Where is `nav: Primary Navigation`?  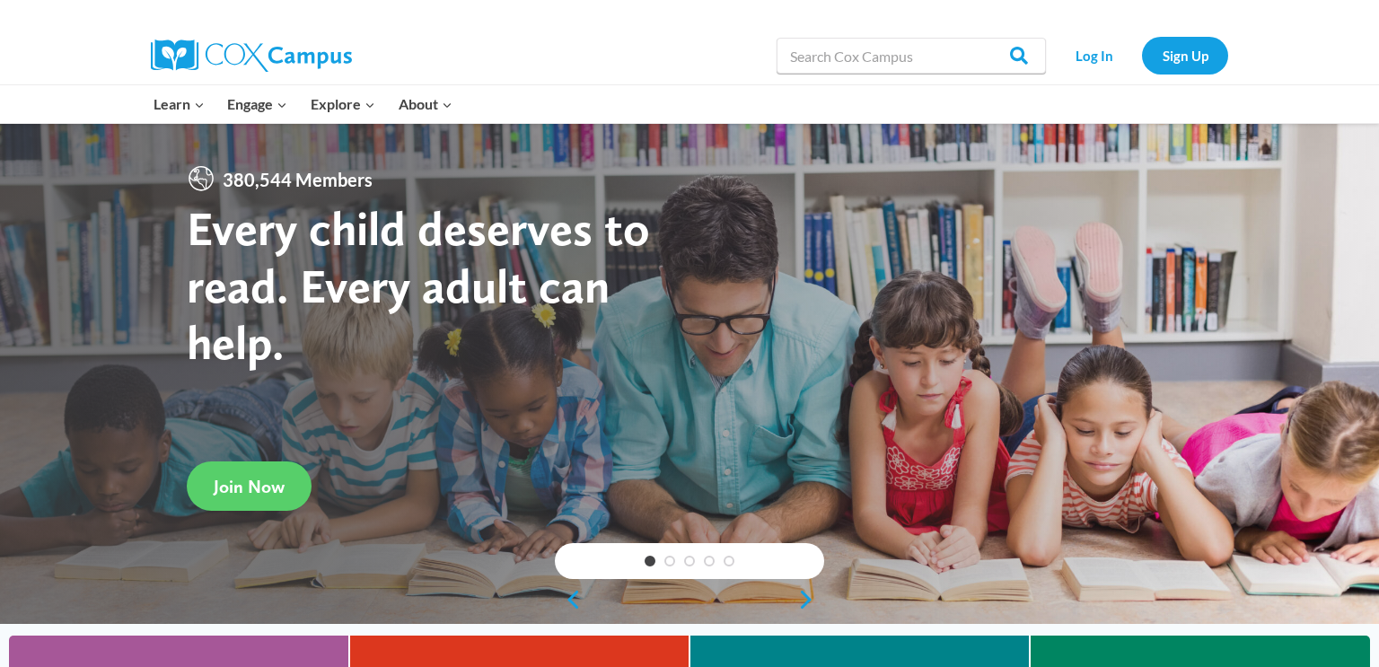
nav: Primary Navigation is located at coordinates (303, 104).